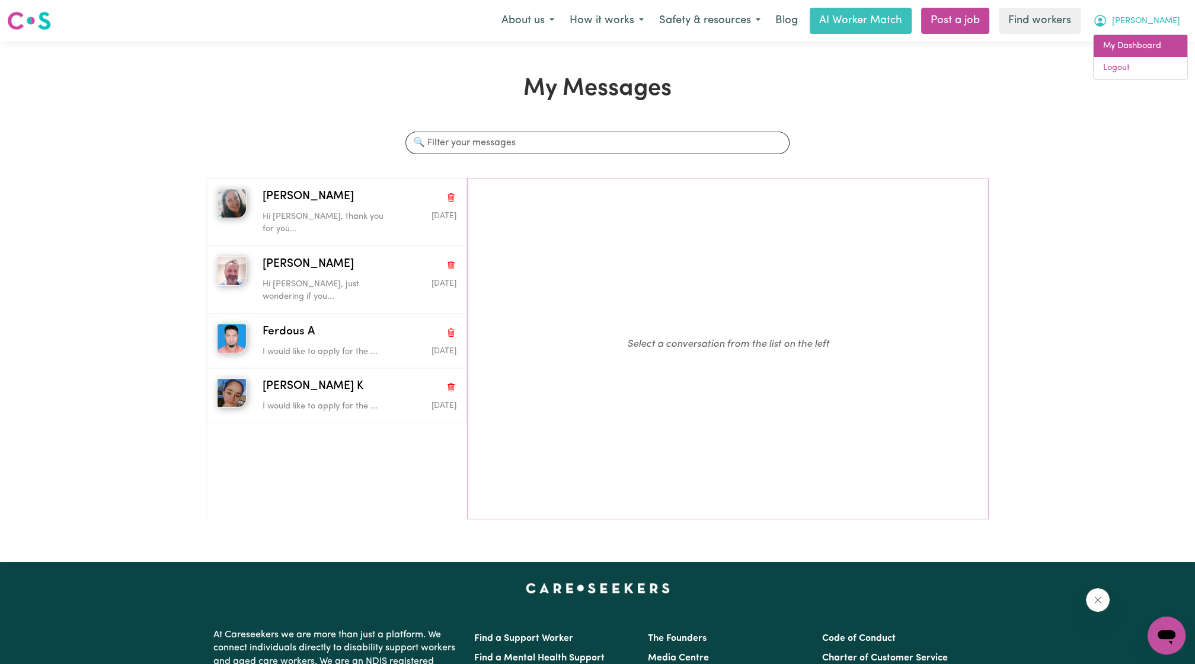 The height and width of the screenshot is (664, 1195). What do you see at coordinates (232, 393) in the screenshot?
I see `img: khushpreet K` at bounding box center [232, 393].